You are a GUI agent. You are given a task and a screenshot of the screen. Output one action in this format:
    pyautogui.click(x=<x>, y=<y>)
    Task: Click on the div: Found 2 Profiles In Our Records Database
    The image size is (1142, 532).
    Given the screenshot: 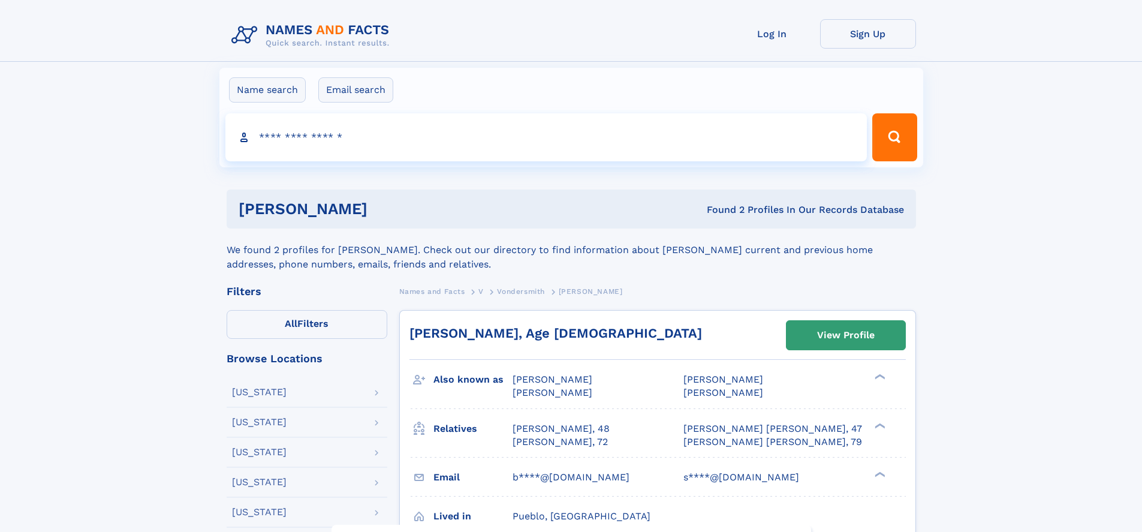 What is the action you would take?
    pyautogui.click(x=720, y=210)
    